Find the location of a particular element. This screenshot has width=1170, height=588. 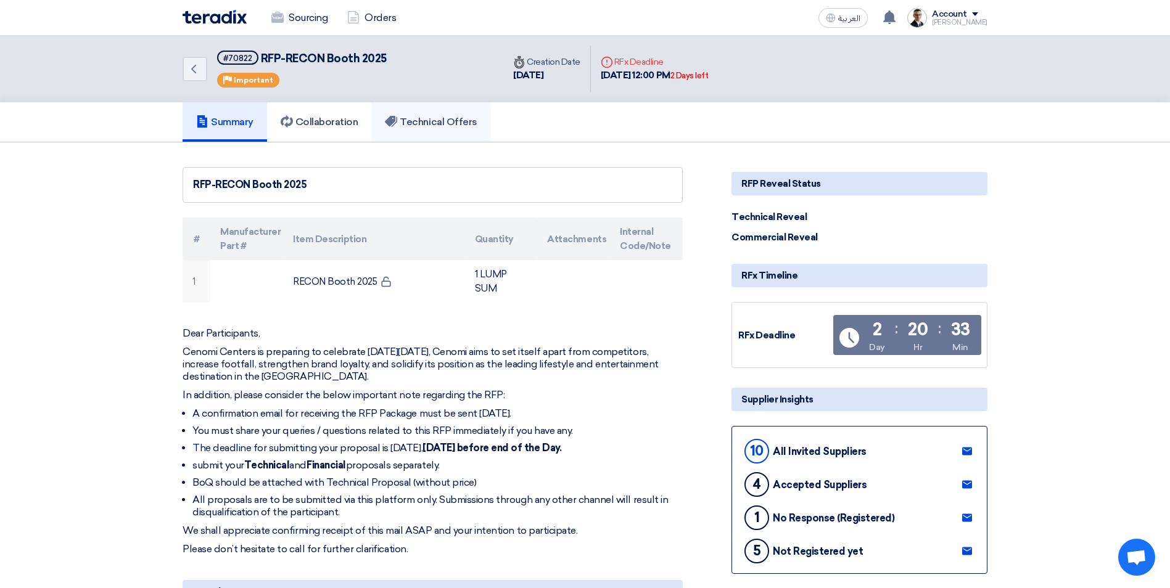

div: RFx Timeline is located at coordinates (859, 276).